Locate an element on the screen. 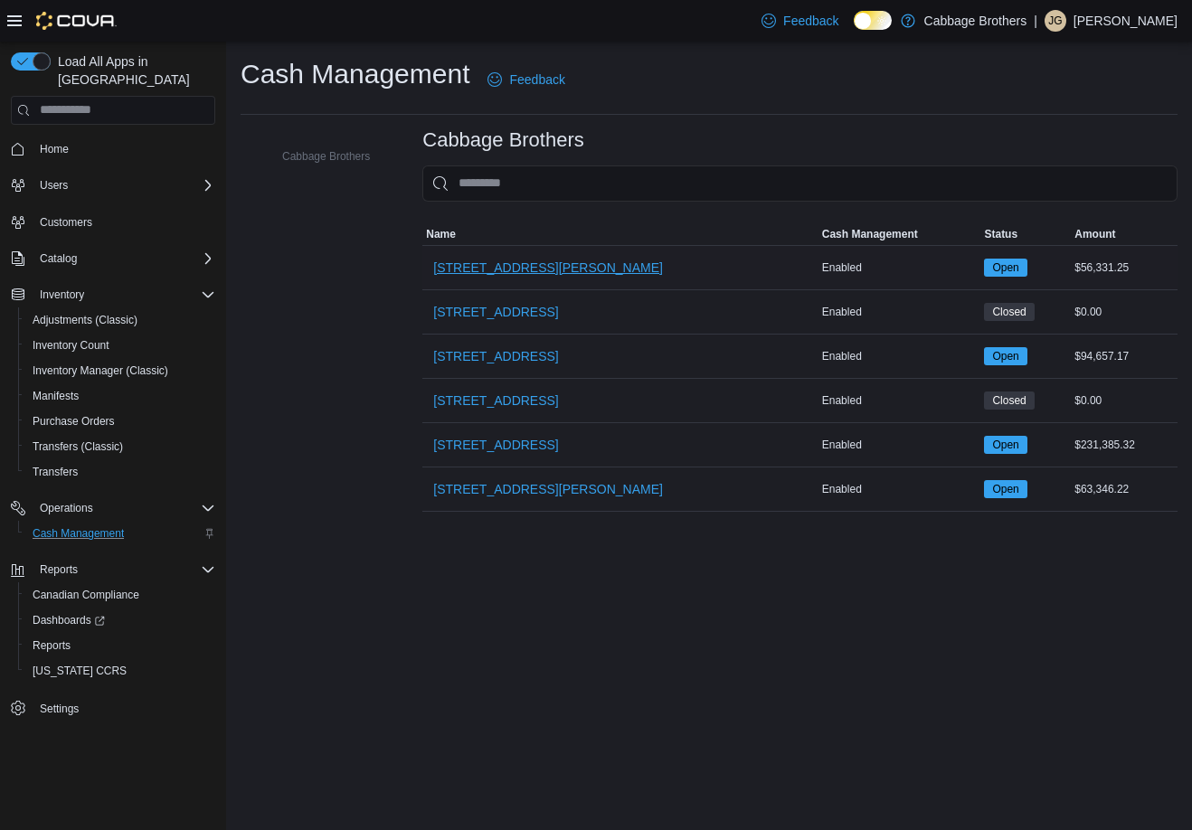 This screenshot has height=830, width=1192. div: $0.00 is located at coordinates (1124, 401).